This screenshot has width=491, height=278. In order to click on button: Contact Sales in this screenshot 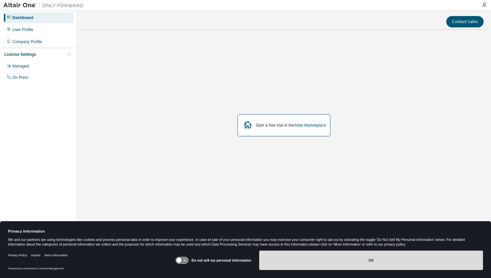, I will do `click(465, 22)`.